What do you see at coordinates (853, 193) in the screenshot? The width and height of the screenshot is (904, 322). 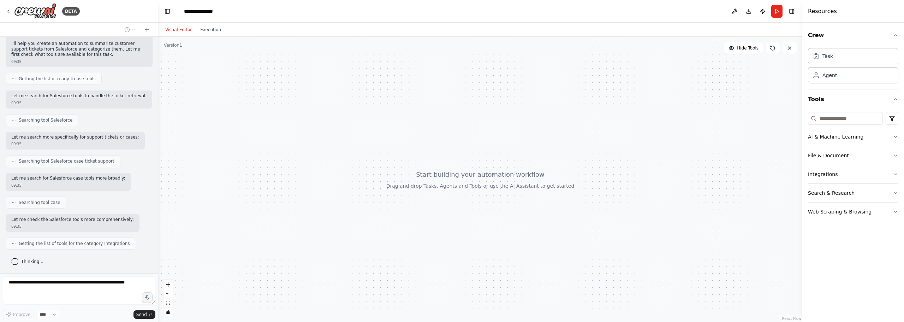 I see `button: Search & Research` at bounding box center [853, 193].